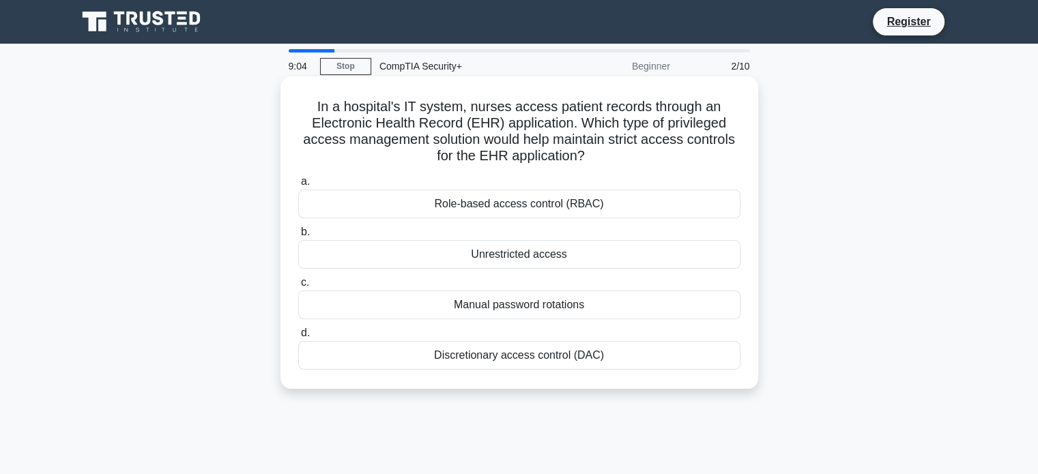 Image resolution: width=1038 pixels, height=474 pixels. I want to click on div: Beginner, so click(618, 66).